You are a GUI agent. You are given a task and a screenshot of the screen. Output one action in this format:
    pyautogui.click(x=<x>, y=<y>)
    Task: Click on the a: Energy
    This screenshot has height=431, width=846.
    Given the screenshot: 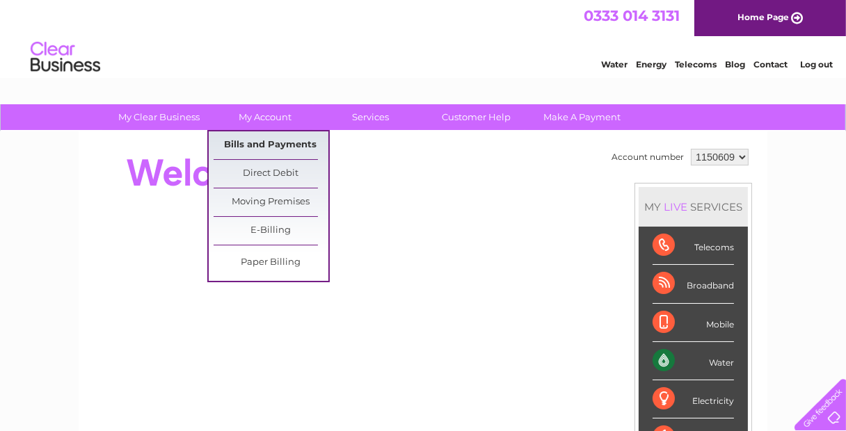 What is the action you would take?
    pyautogui.click(x=651, y=64)
    